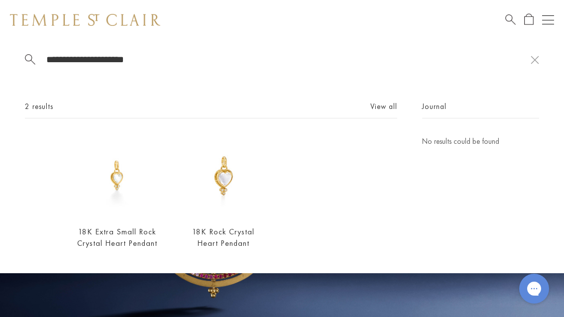 Image resolution: width=564 pixels, height=317 pixels. I want to click on a: P55140-BRDIGR7, so click(117, 176).